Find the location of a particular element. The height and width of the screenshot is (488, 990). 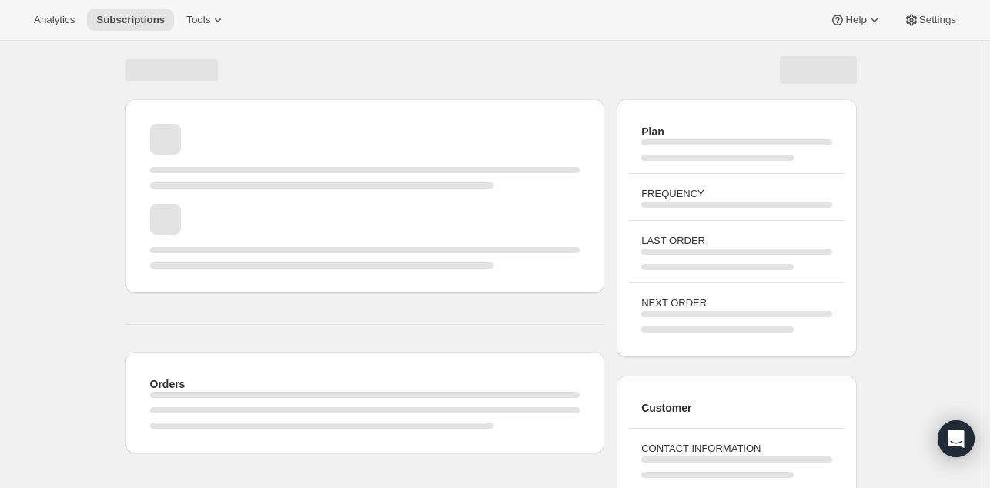

button: Analytics is located at coordinates (54, 20).